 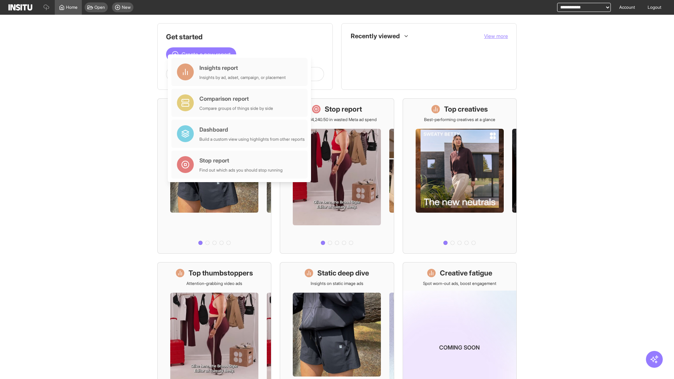 What do you see at coordinates (241, 161) in the screenshot?
I see `div: Stop report` at bounding box center [241, 161].